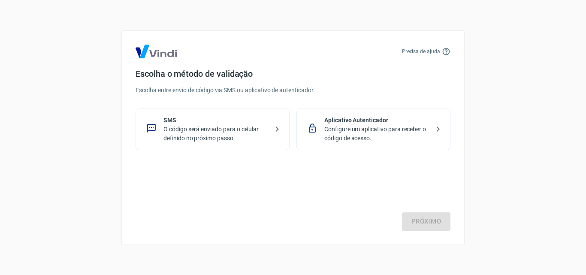 This screenshot has width=586, height=275. I want to click on img: Logo Vind, so click(156, 52).